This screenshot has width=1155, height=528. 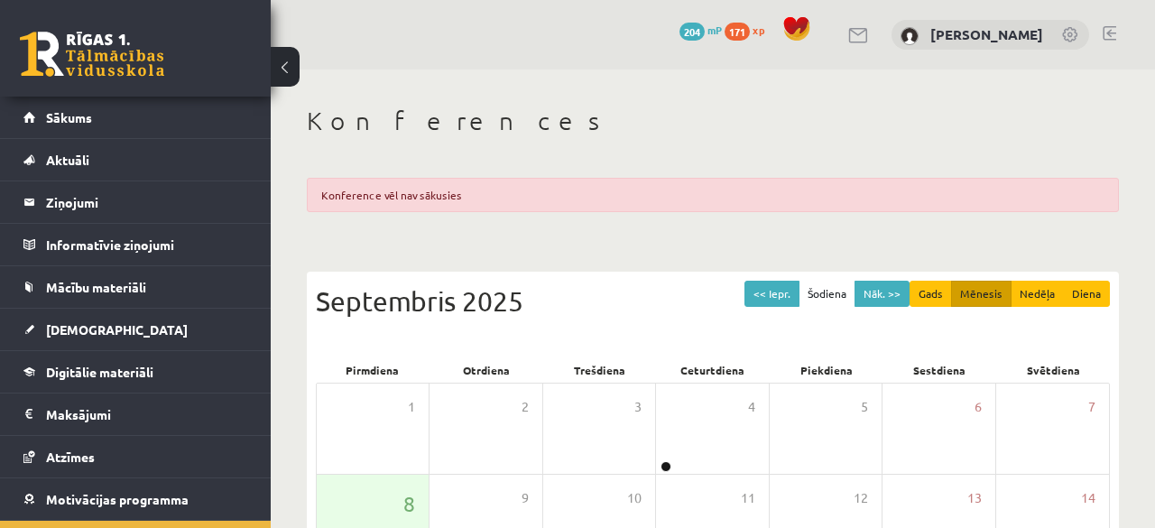 What do you see at coordinates (634, 498) in the screenshot?
I see `span: 10` at bounding box center [634, 498].